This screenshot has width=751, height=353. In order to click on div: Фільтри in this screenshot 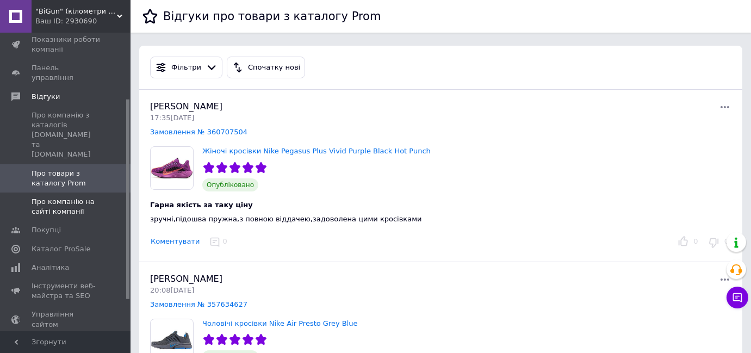, I will do `click(186, 67)`.